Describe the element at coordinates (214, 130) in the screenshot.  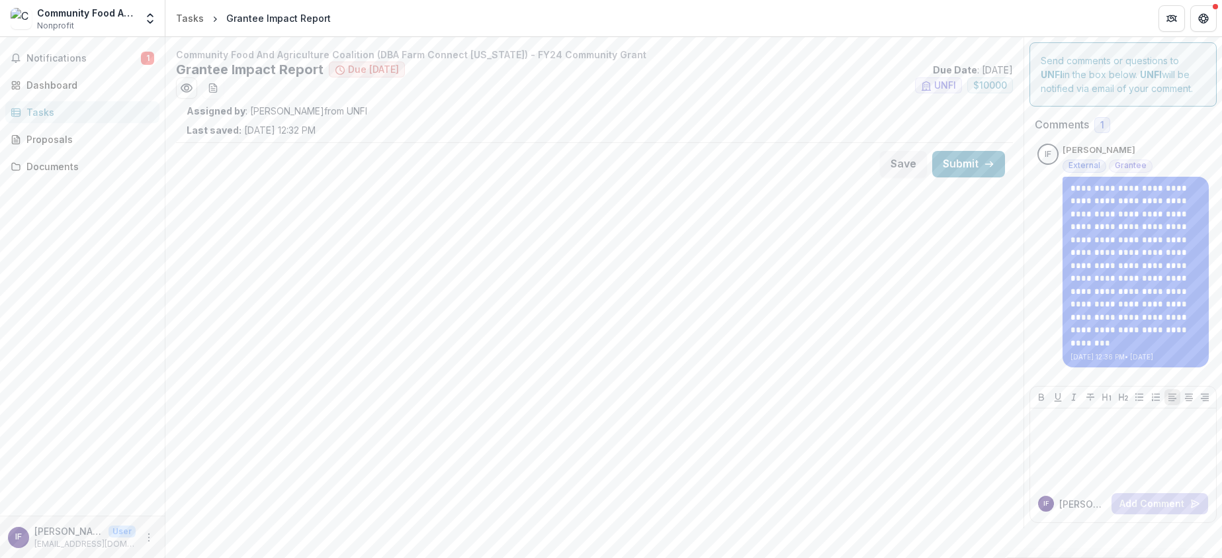
I see `strong: Last saved:` at that location.